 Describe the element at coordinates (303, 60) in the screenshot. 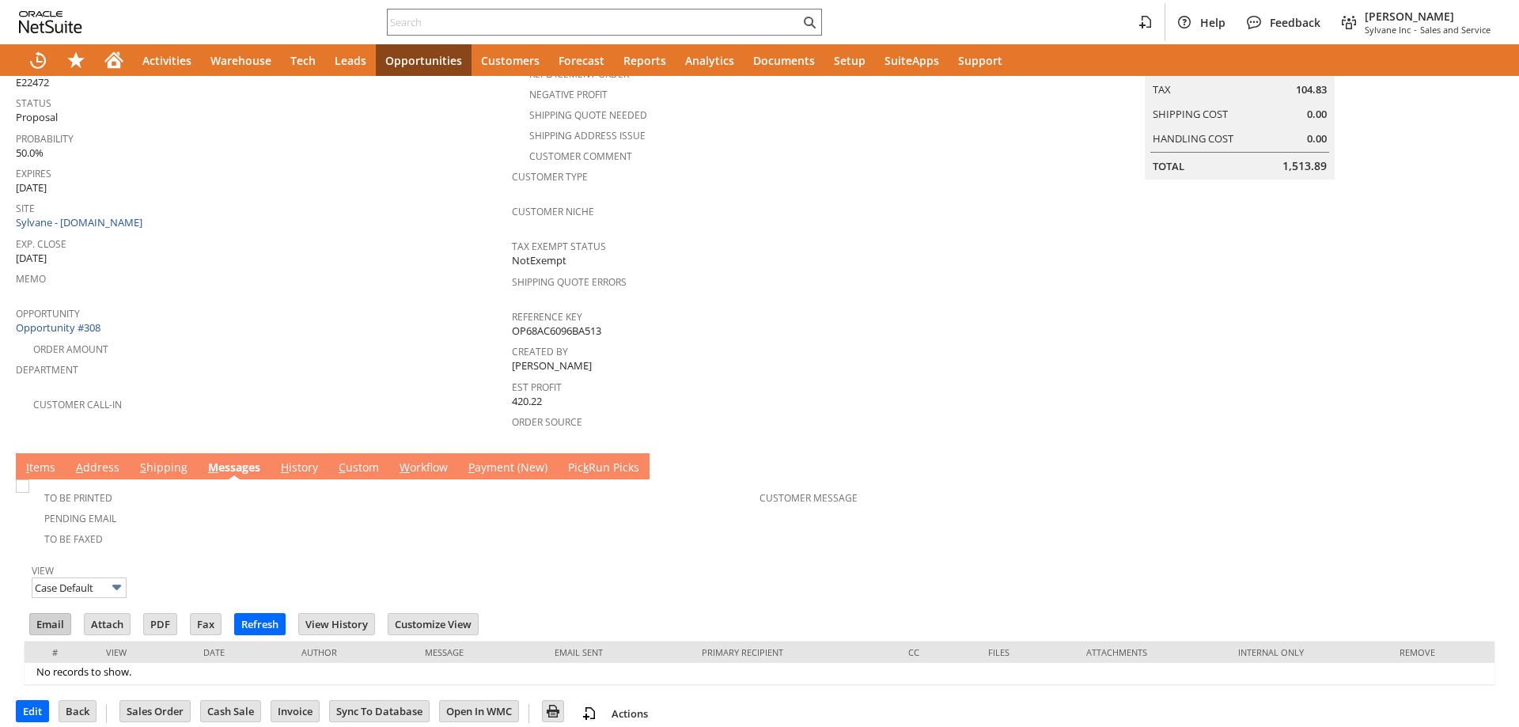

I see `a: Tech` at that location.